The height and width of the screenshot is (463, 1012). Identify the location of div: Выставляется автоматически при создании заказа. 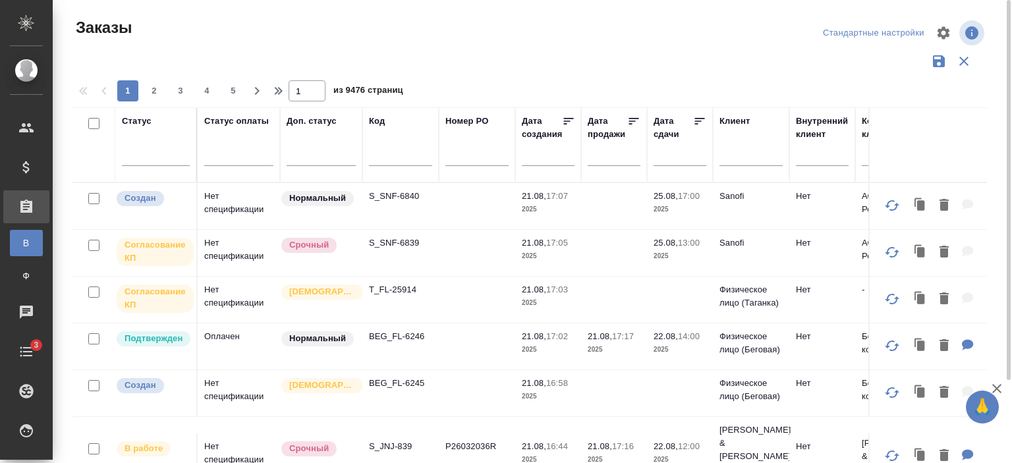
(152, 385).